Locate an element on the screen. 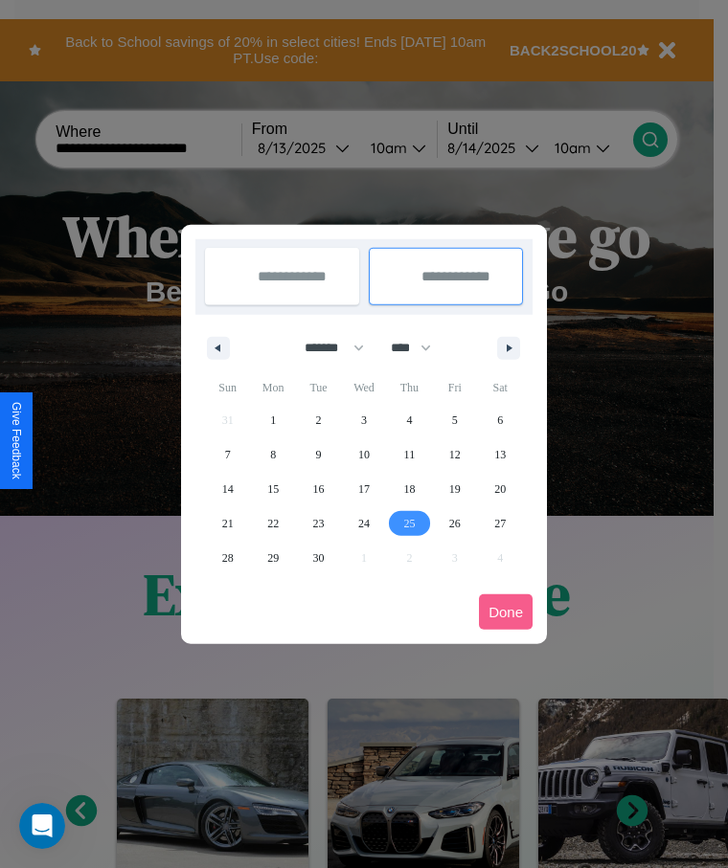  button: 7 is located at coordinates (227, 455).